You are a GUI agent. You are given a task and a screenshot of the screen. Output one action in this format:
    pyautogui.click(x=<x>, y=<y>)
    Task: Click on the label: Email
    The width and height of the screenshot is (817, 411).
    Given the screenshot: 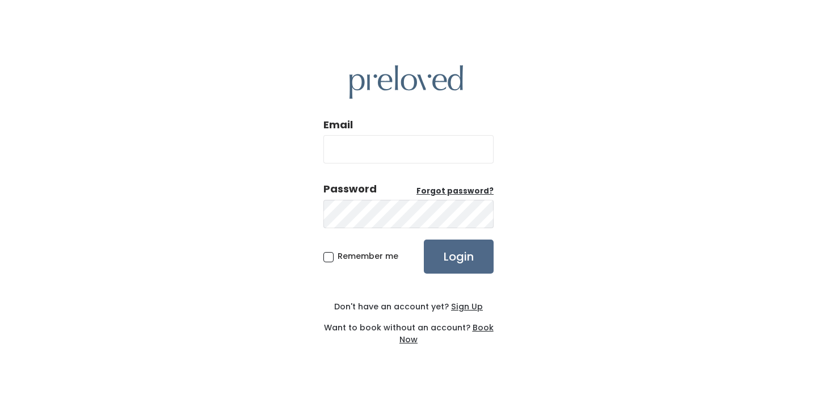 What is the action you would take?
    pyautogui.click(x=338, y=125)
    